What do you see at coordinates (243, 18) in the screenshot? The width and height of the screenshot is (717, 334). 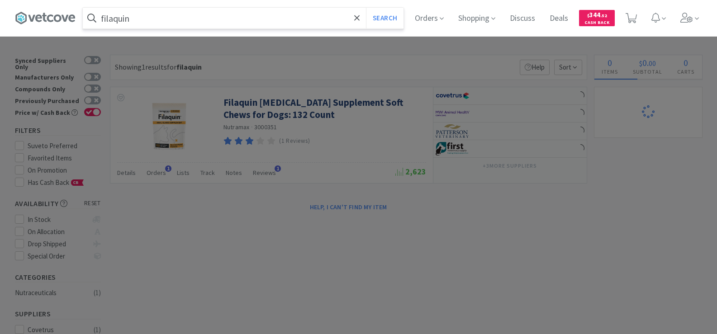 I see `input: Search by item, sku, manufacturer, ingredient, size...` at bounding box center [243, 18].